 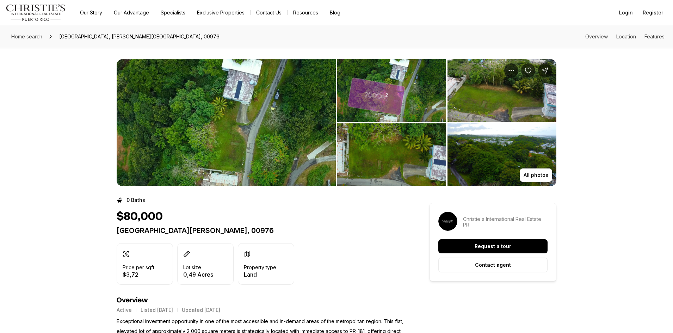 What do you see at coordinates (653, 13) in the screenshot?
I see `span: Register` at bounding box center [653, 13].